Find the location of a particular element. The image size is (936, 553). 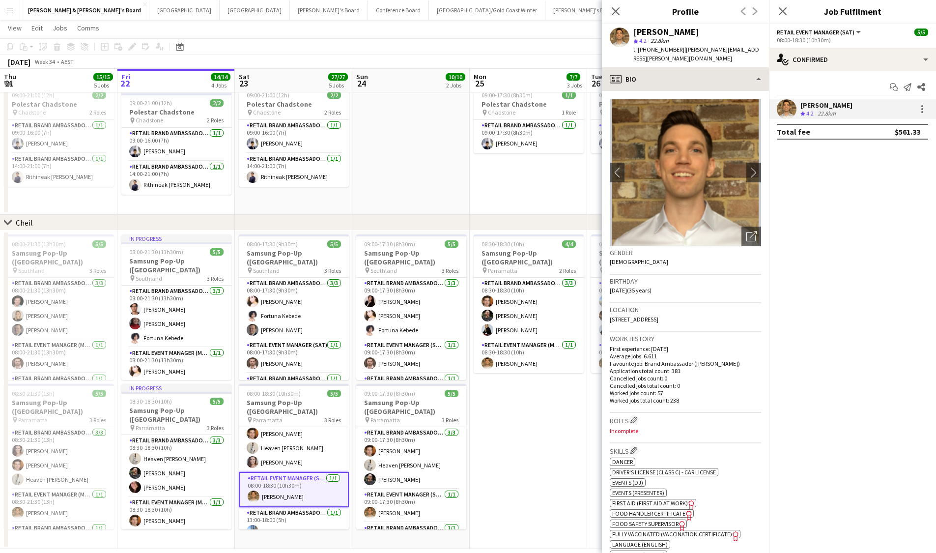

span: Dancer is located at coordinates (622, 461).